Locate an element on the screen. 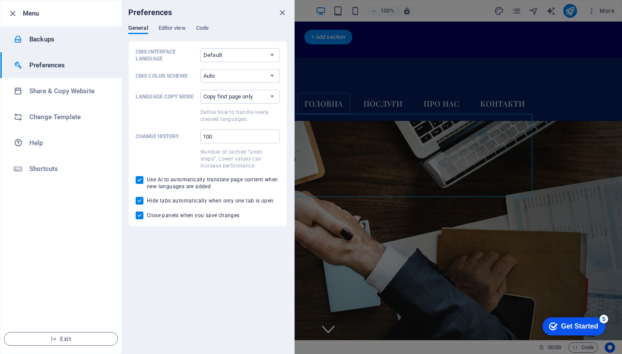  p: Define how to handle newly created languages. is located at coordinates (240, 116).